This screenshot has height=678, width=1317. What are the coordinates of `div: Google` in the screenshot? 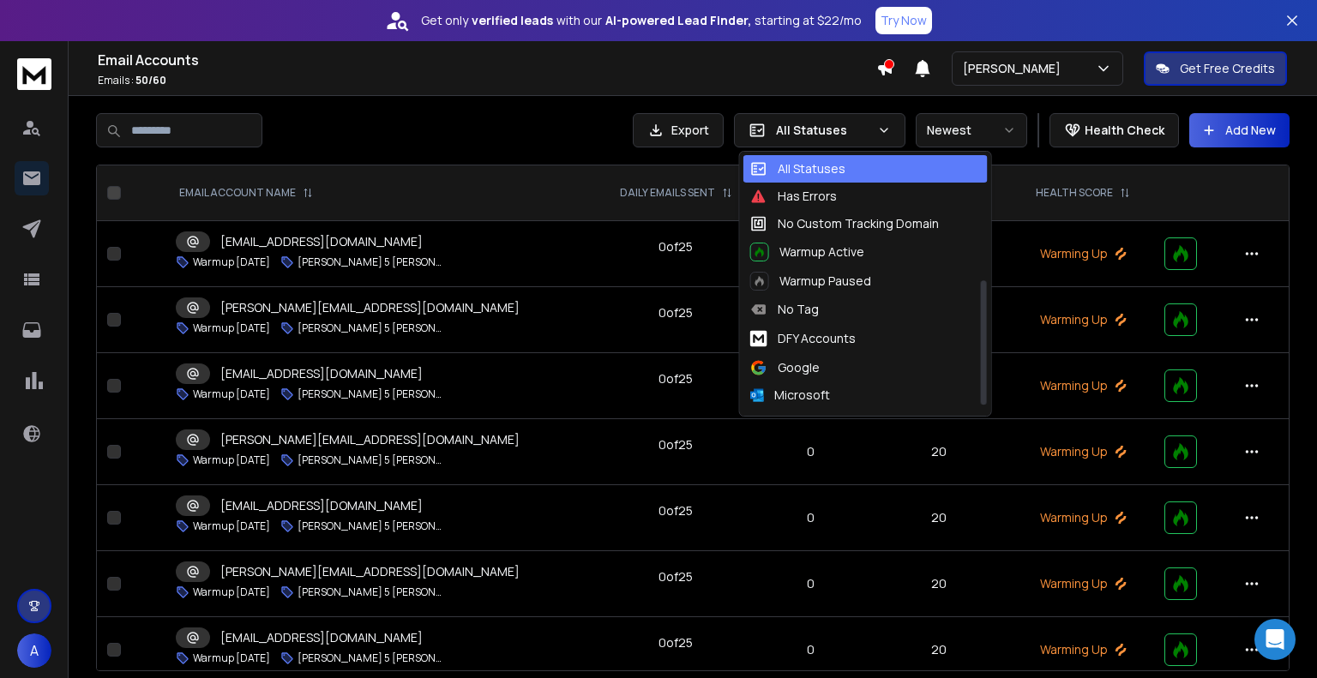 It's located at (785, 368).